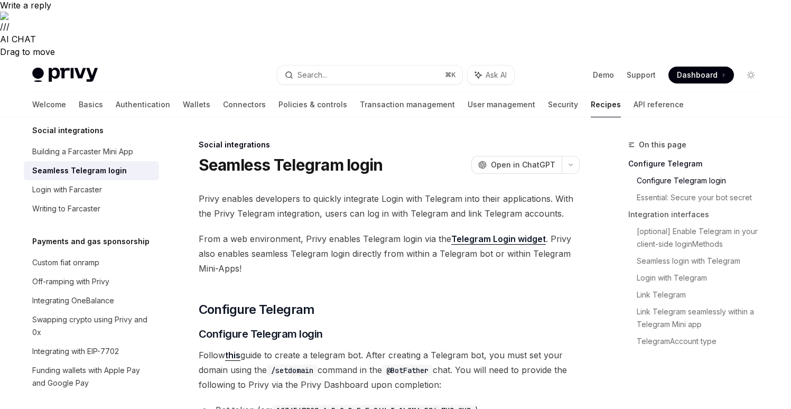 This screenshot has height=409, width=791. What do you see at coordinates (702, 341) in the screenshot?
I see `a: TelegramAccount type` at bounding box center [702, 341].